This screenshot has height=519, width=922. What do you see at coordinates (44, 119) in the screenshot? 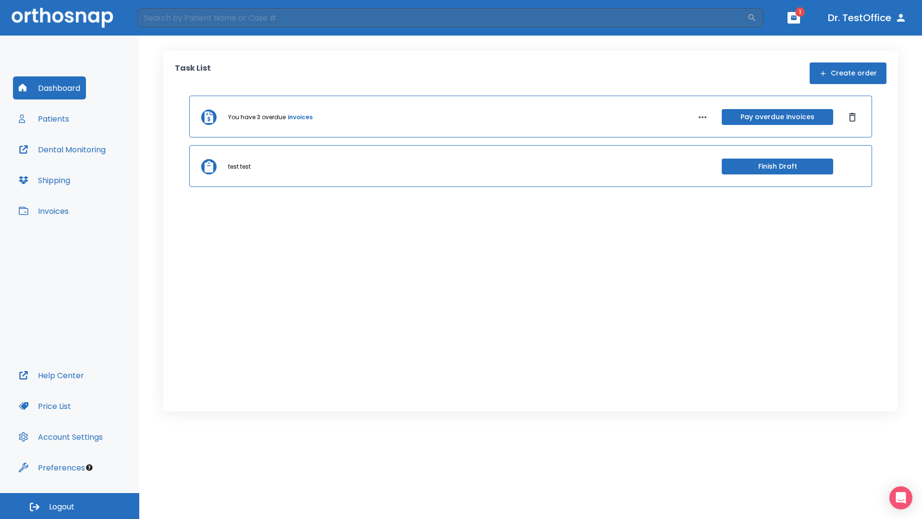
I see `a: Patients` at bounding box center [44, 119].